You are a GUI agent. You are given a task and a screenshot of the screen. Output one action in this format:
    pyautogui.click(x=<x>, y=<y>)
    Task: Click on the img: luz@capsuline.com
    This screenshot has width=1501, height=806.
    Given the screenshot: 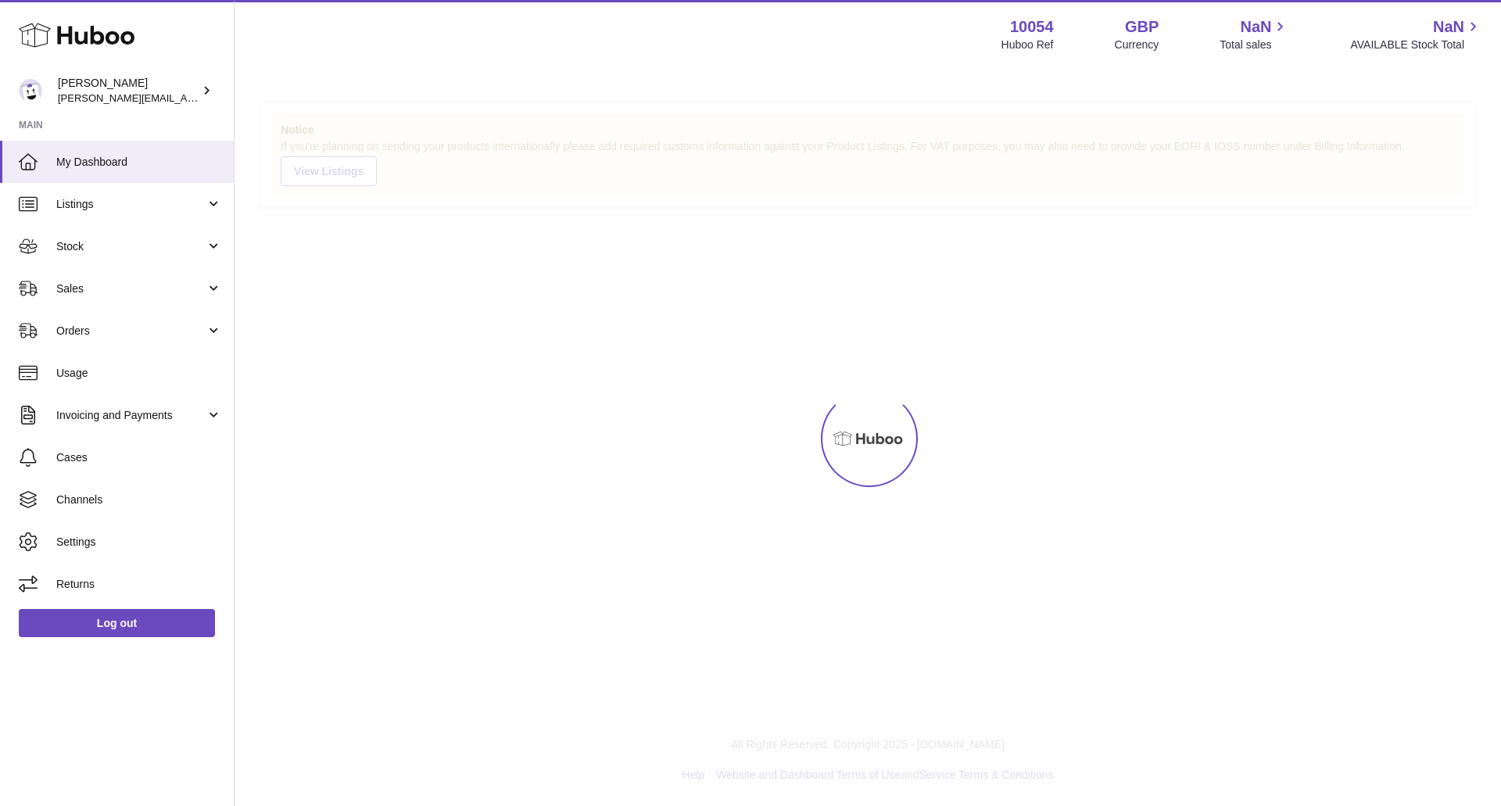 What is the action you would take?
    pyautogui.click(x=30, y=91)
    